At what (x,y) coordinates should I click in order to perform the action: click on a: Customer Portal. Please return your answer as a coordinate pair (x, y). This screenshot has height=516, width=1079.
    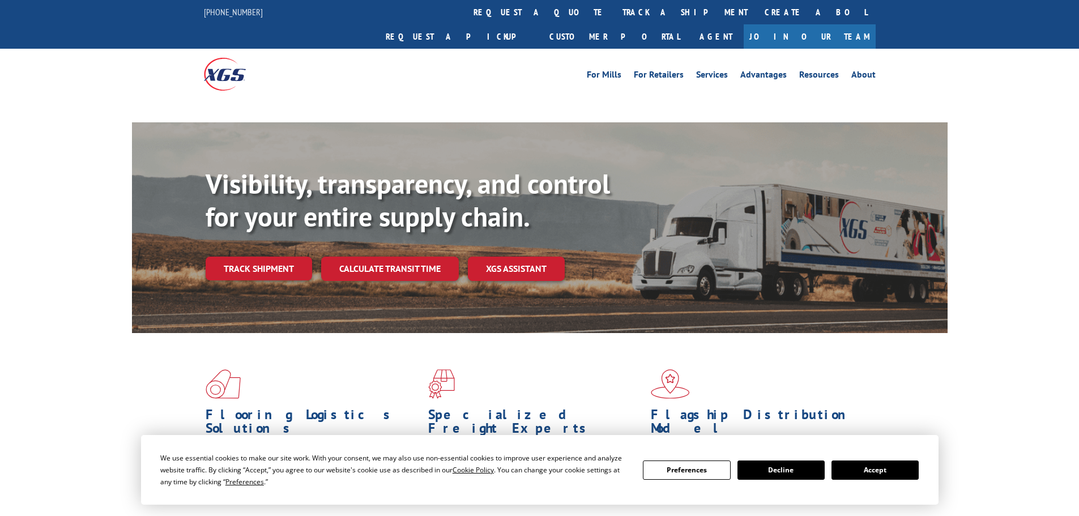
    Looking at the image, I should click on (614, 36).